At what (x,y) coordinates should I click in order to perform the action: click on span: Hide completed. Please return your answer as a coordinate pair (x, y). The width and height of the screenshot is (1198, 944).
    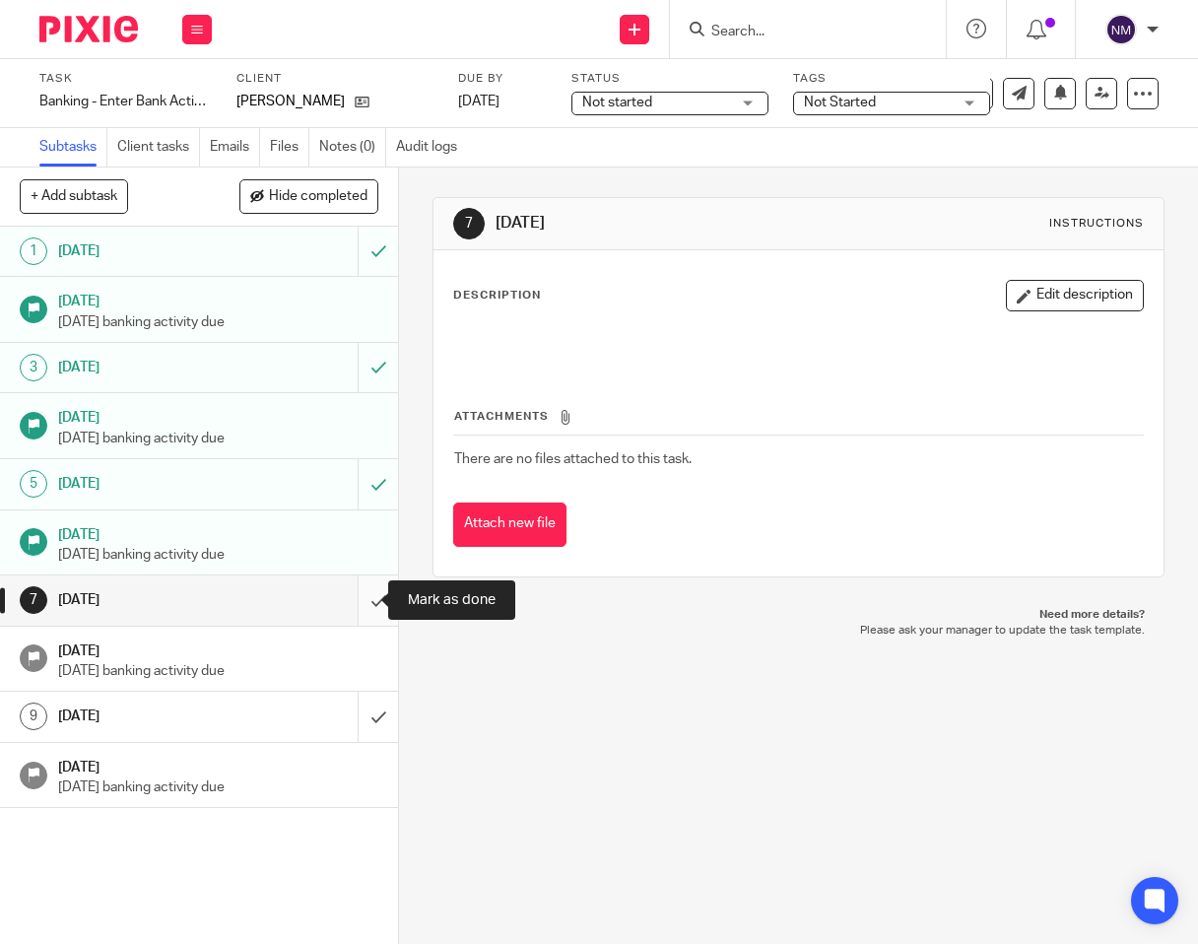
    Looking at the image, I should click on (318, 197).